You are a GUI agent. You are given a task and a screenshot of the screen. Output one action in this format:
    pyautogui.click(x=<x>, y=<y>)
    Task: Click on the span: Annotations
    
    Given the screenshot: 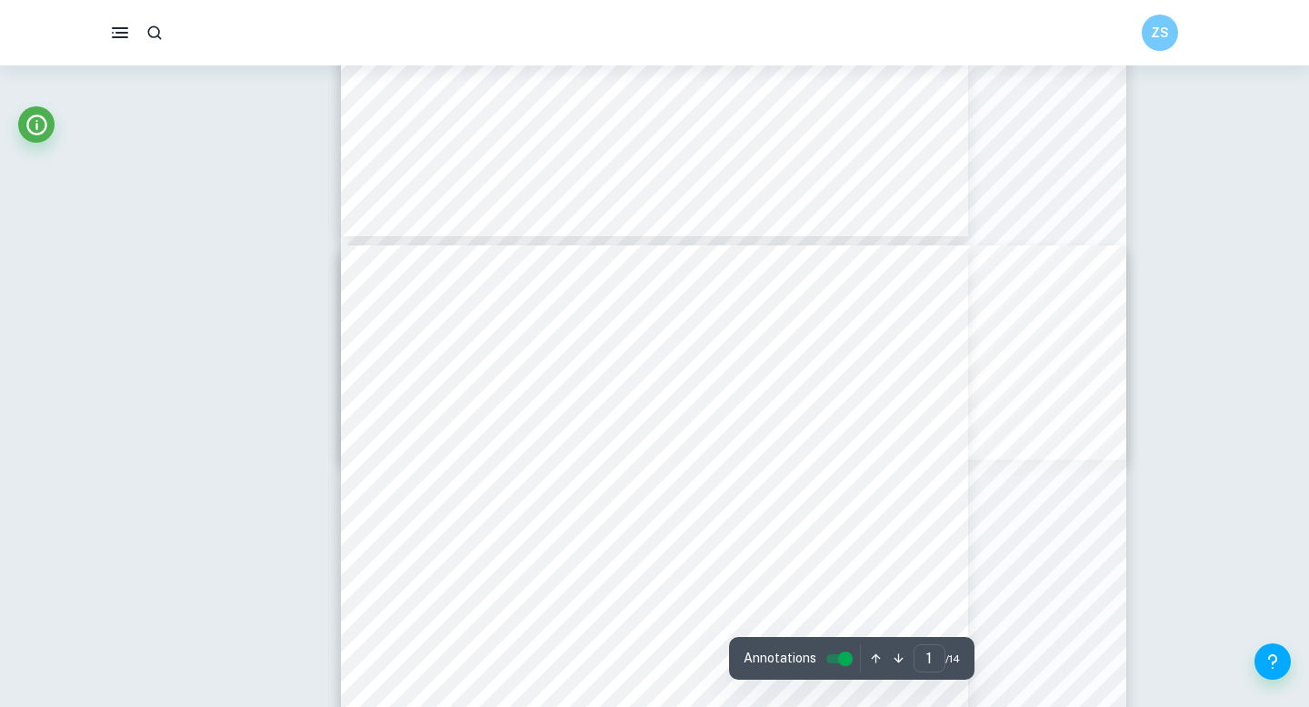 What is the action you would take?
    pyautogui.click(x=780, y=658)
    